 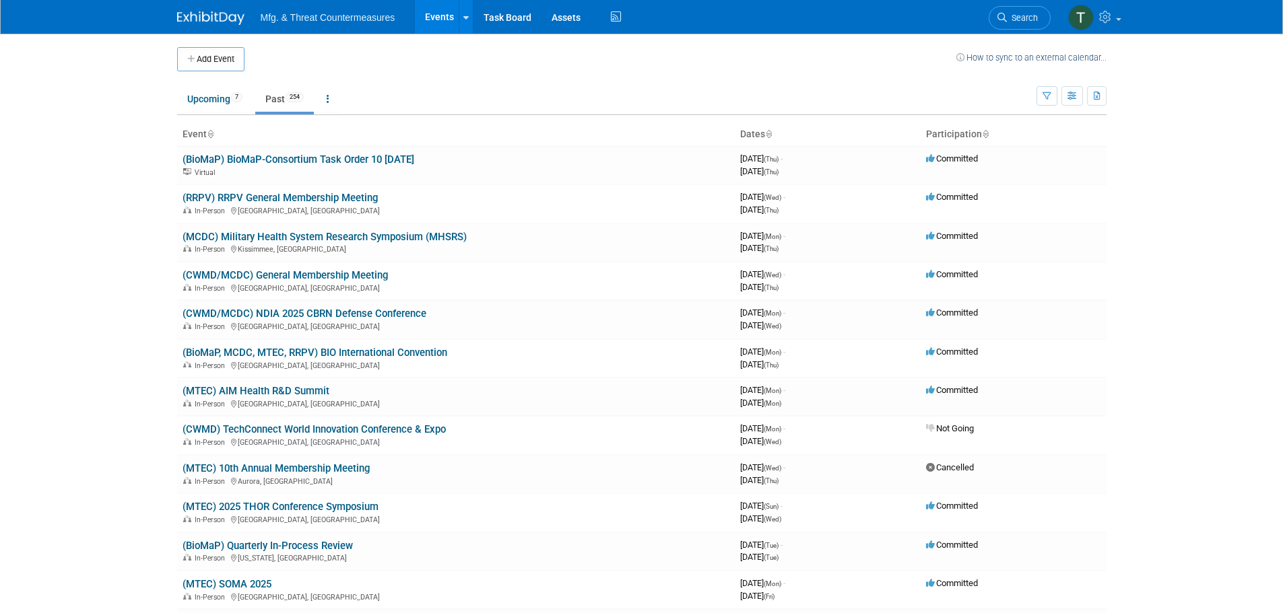 I want to click on span: 254, so click(x=294, y=97).